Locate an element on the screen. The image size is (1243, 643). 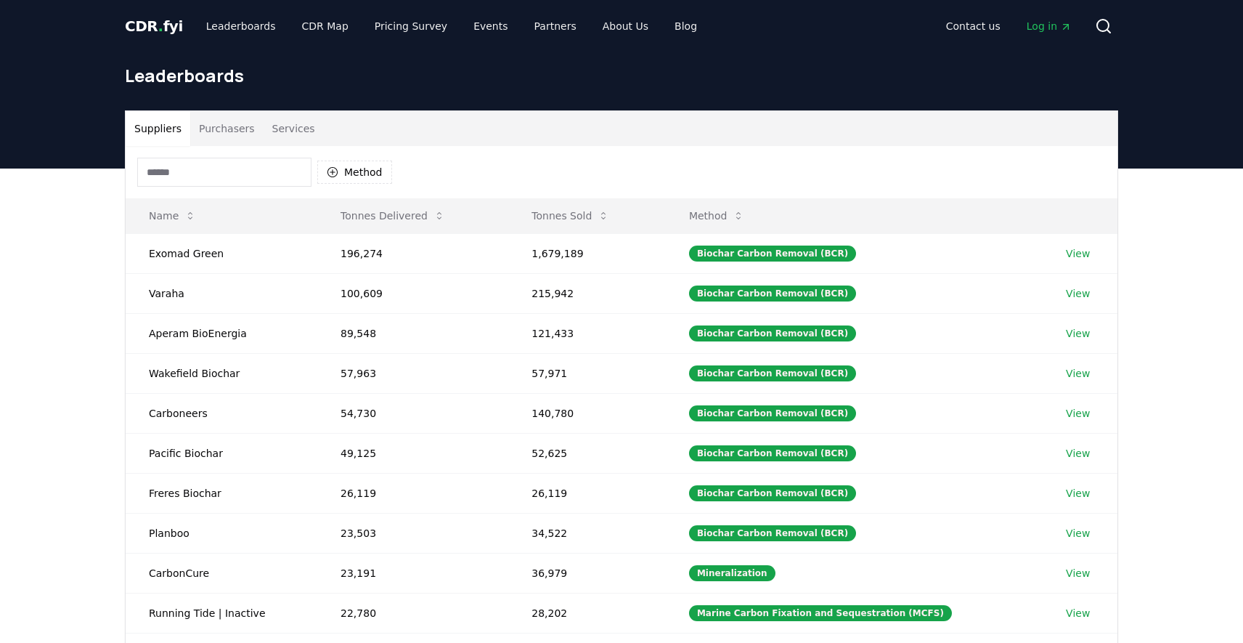
td: Aperam BioEnergia is located at coordinates (221, 333).